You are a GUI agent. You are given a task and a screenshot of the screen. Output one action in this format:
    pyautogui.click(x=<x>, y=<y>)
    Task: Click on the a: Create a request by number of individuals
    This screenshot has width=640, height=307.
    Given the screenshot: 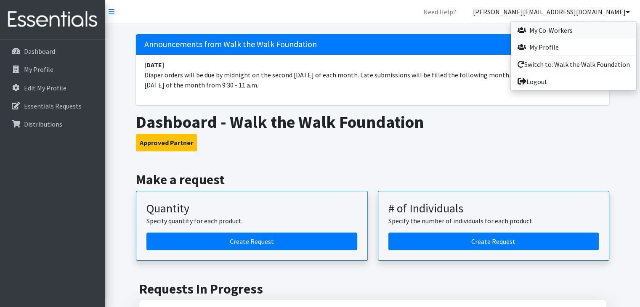 What is the action you would take?
    pyautogui.click(x=494, y=242)
    